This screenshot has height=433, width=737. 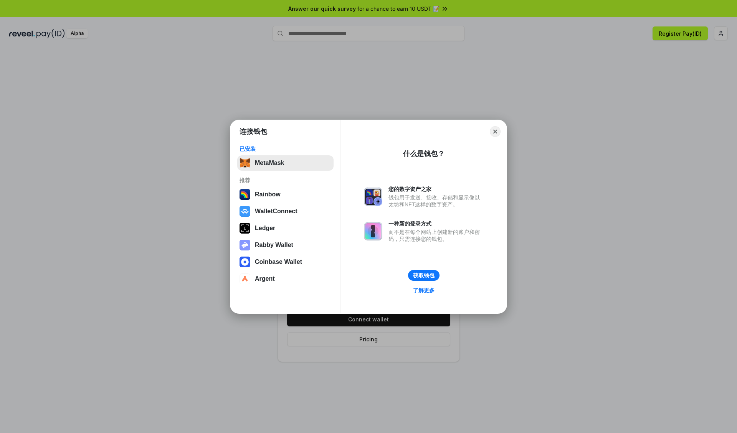 What do you see at coordinates (285, 211) in the screenshot?
I see `button: WalletConnect` at bounding box center [285, 211].